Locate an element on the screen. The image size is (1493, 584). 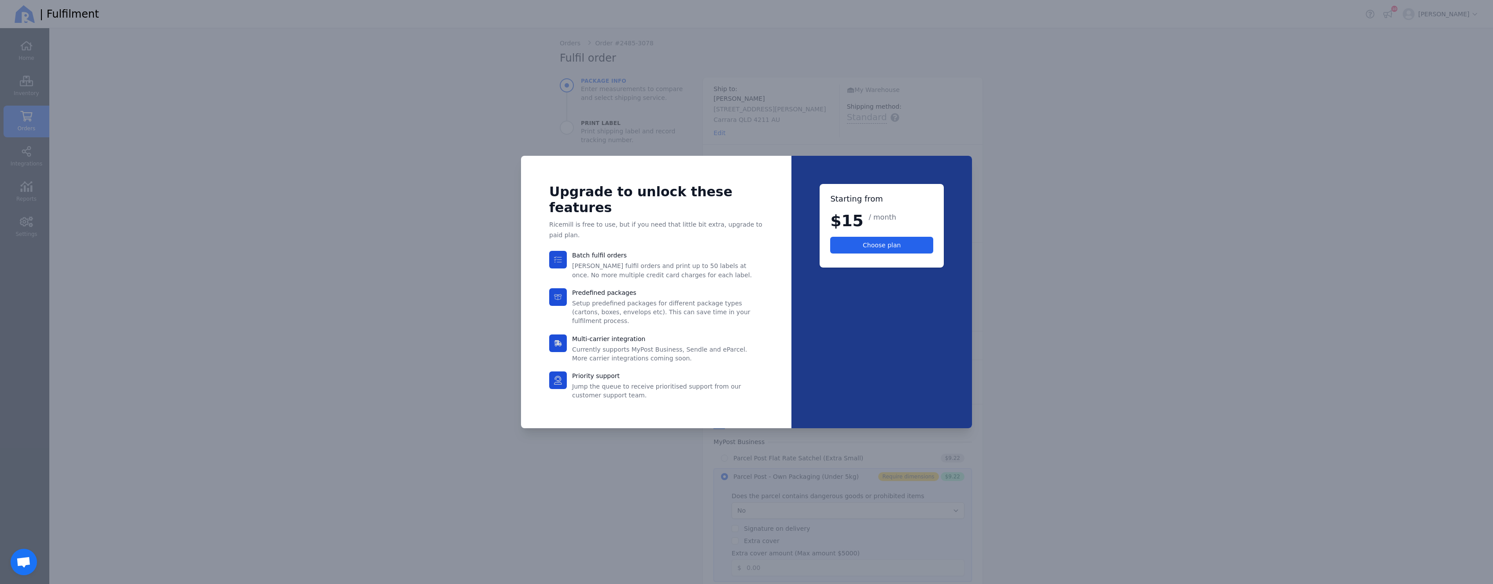
span: Currently supports MyPost Business, Sendle and eParcel. More carrier integrations coming soon. is located at coordinates (660, 354).